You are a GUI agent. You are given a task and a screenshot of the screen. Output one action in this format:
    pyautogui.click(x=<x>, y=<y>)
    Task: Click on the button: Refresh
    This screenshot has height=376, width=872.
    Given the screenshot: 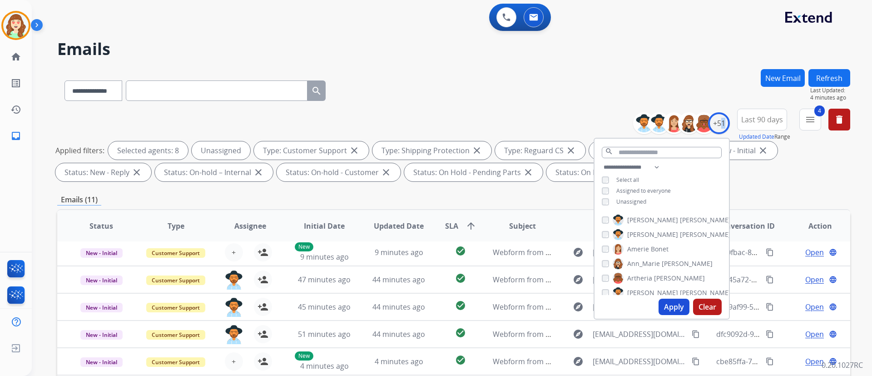 What is the action you would take?
    pyautogui.click(x=829, y=78)
    